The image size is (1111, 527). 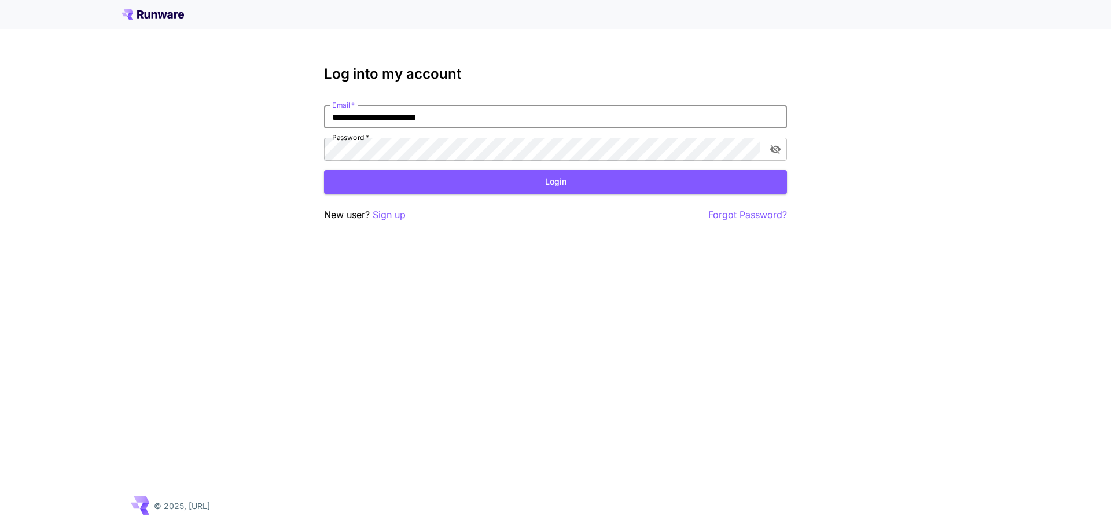 What do you see at coordinates (389, 215) in the screenshot?
I see `p: Sign up` at bounding box center [389, 215].